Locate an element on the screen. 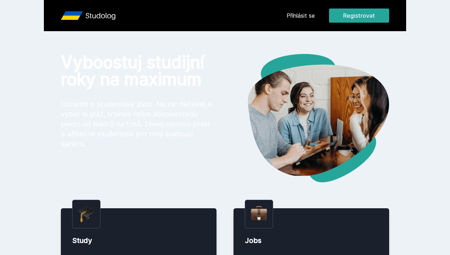 This screenshot has width=450, height=255. button: Registrovat is located at coordinates (359, 16).